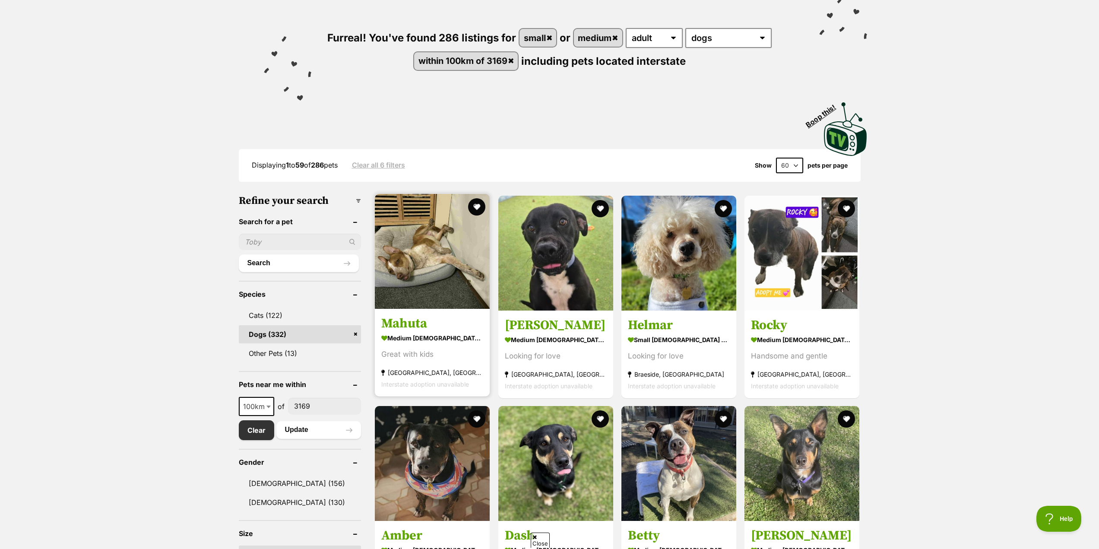 This screenshot has width=1099, height=549. I want to click on img: Dash - Australian Kelpie Dog, so click(556, 463).